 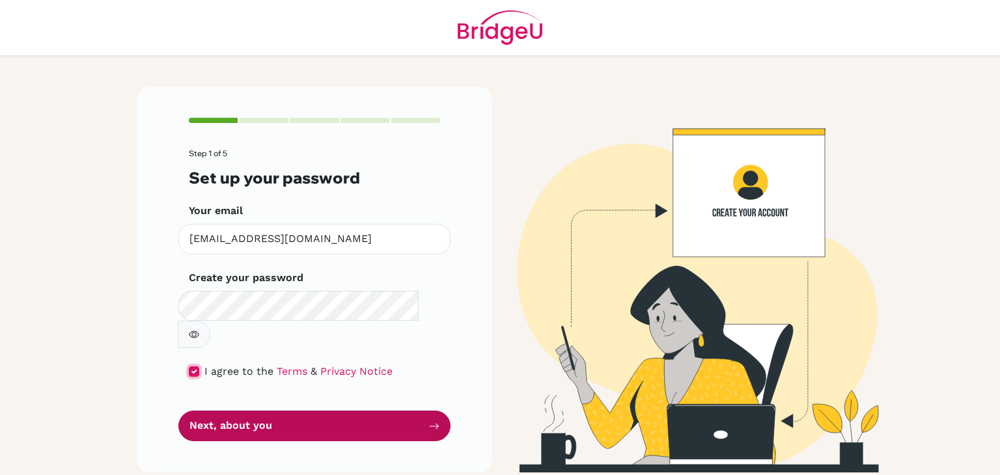 I want to click on button: Next, about you, so click(x=315, y=426).